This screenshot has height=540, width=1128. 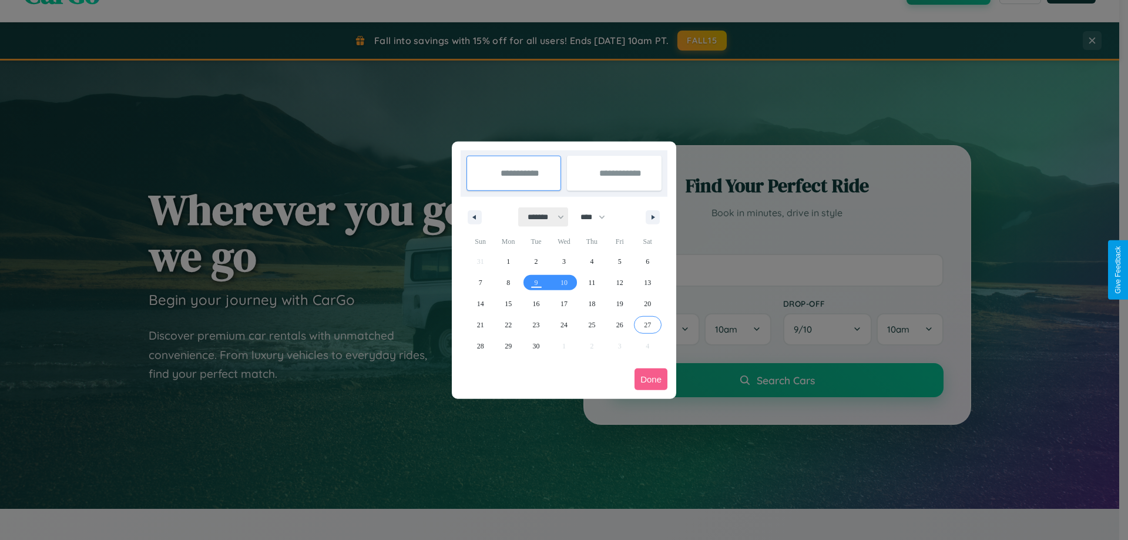 What do you see at coordinates (536, 242) in the screenshot?
I see `span: Tue` at bounding box center [536, 242].